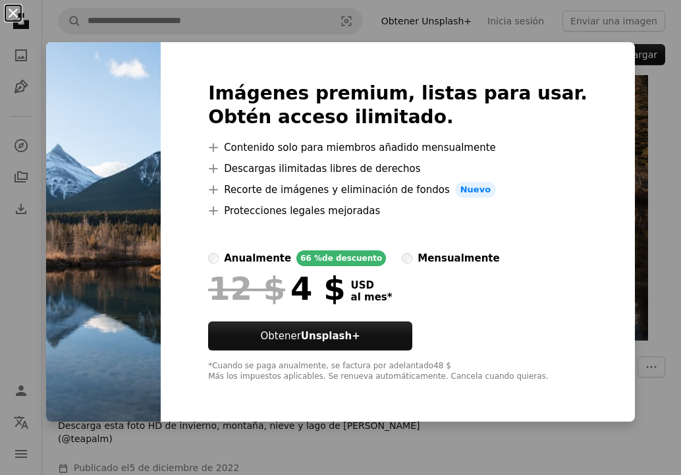 The height and width of the screenshot is (475, 681). Describe the element at coordinates (213, 258) in the screenshot. I see `input: anualmente66 %de descuento` at that location.